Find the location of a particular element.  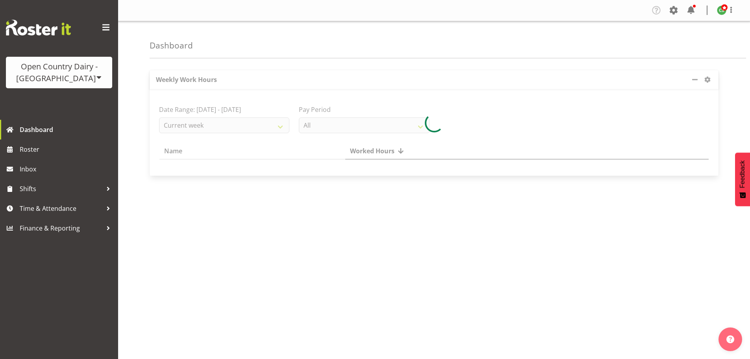

span: Shifts is located at coordinates (61, 189).